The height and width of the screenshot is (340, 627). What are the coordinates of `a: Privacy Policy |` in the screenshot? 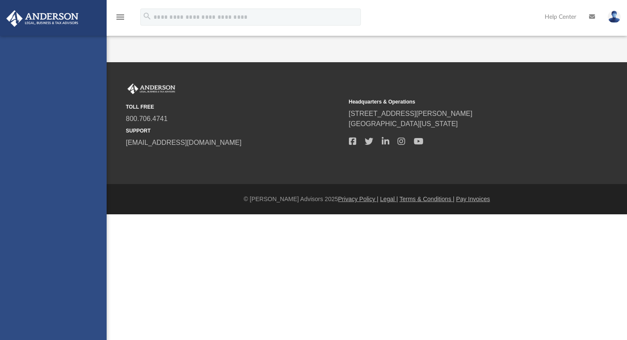 It's located at (358, 199).